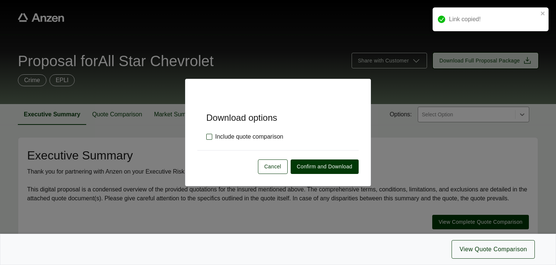 The height and width of the screenshot is (265, 556). Describe the element at coordinates (493, 249) in the screenshot. I see `a: View Quote Comparison` at that location.